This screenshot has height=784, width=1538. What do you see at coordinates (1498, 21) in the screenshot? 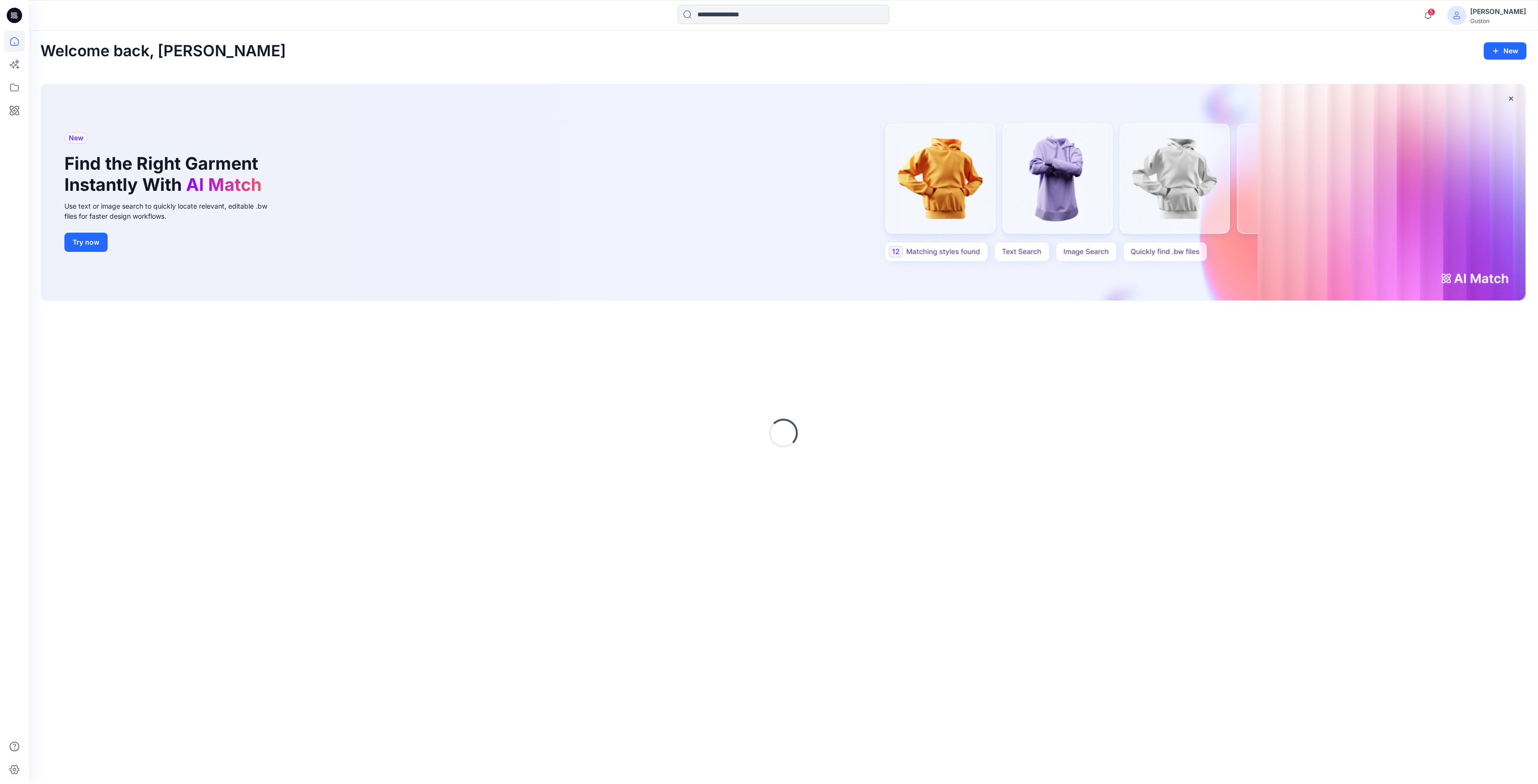
I see `div: Guston` at bounding box center [1498, 21].